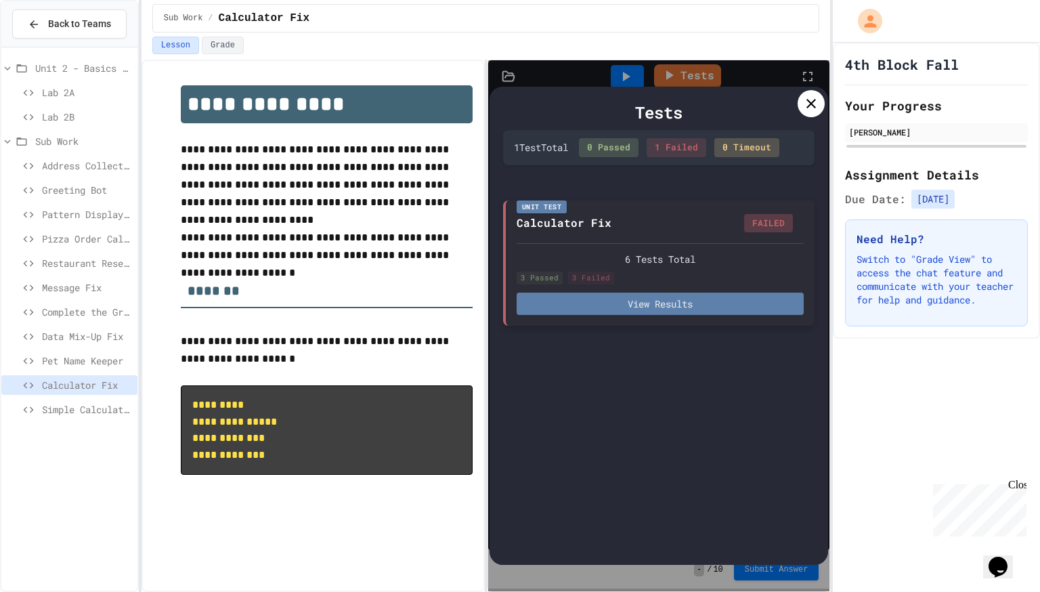 The height and width of the screenshot is (592, 1040). What do you see at coordinates (936, 175) in the screenshot?
I see `h2: Assignment Details` at bounding box center [936, 175].